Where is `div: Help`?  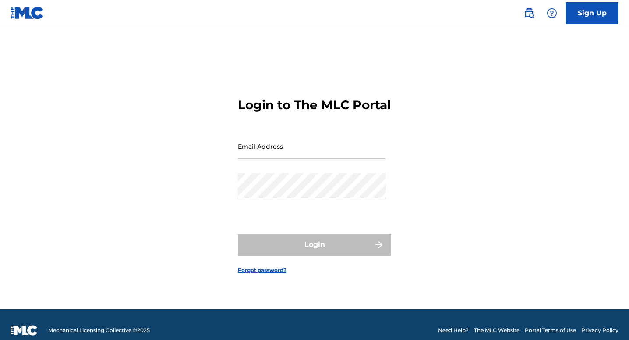 div: Help is located at coordinates (552, 13).